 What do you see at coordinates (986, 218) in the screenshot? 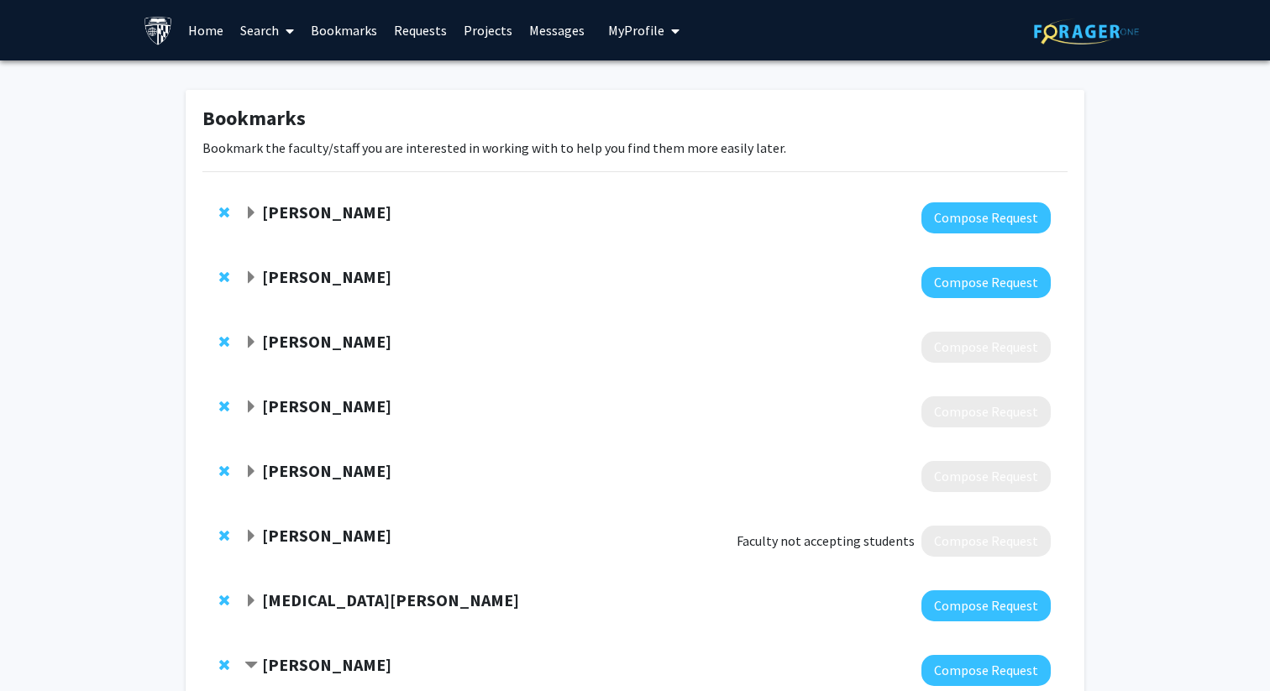
I see `button: Compose Request to Shari Liu` at bounding box center [986, 218].